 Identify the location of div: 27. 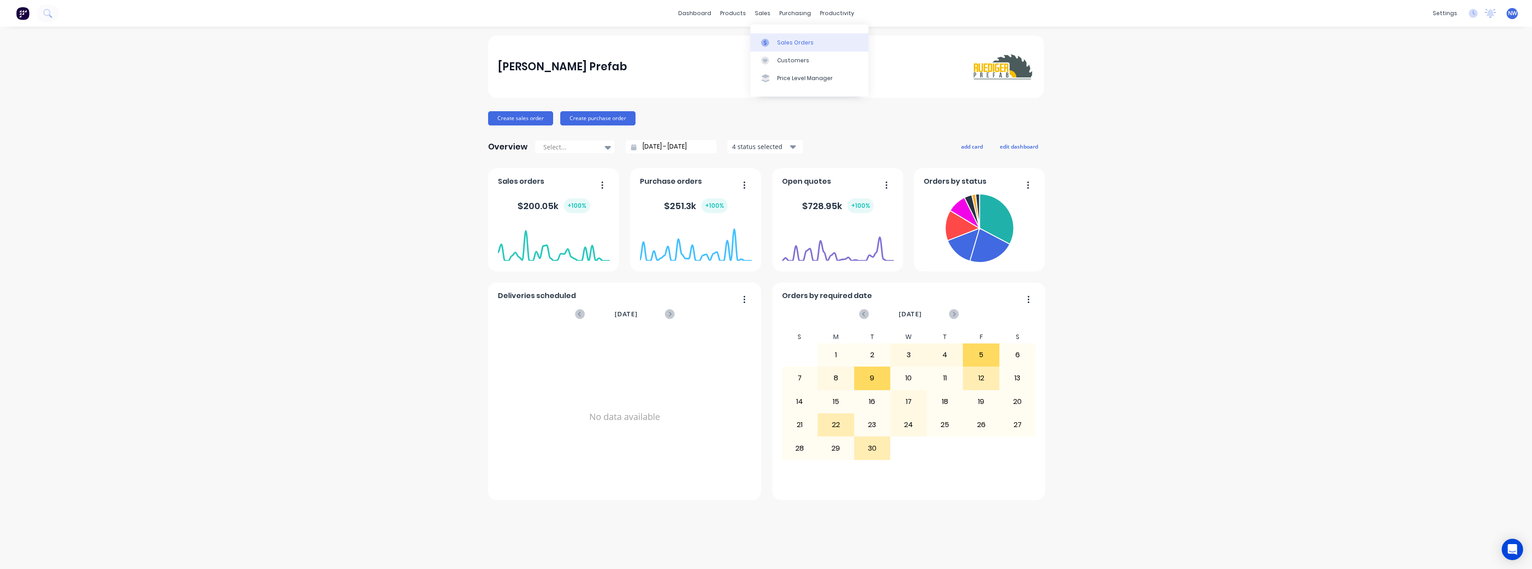
(1017, 425).